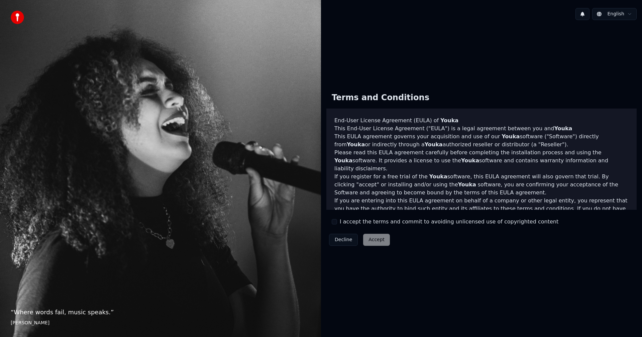 This screenshot has width=642, height=337. I want to click on p: If you are entering into this EULA agreement on behalf of a company or other legal entity, you re..., so click(482, 213).